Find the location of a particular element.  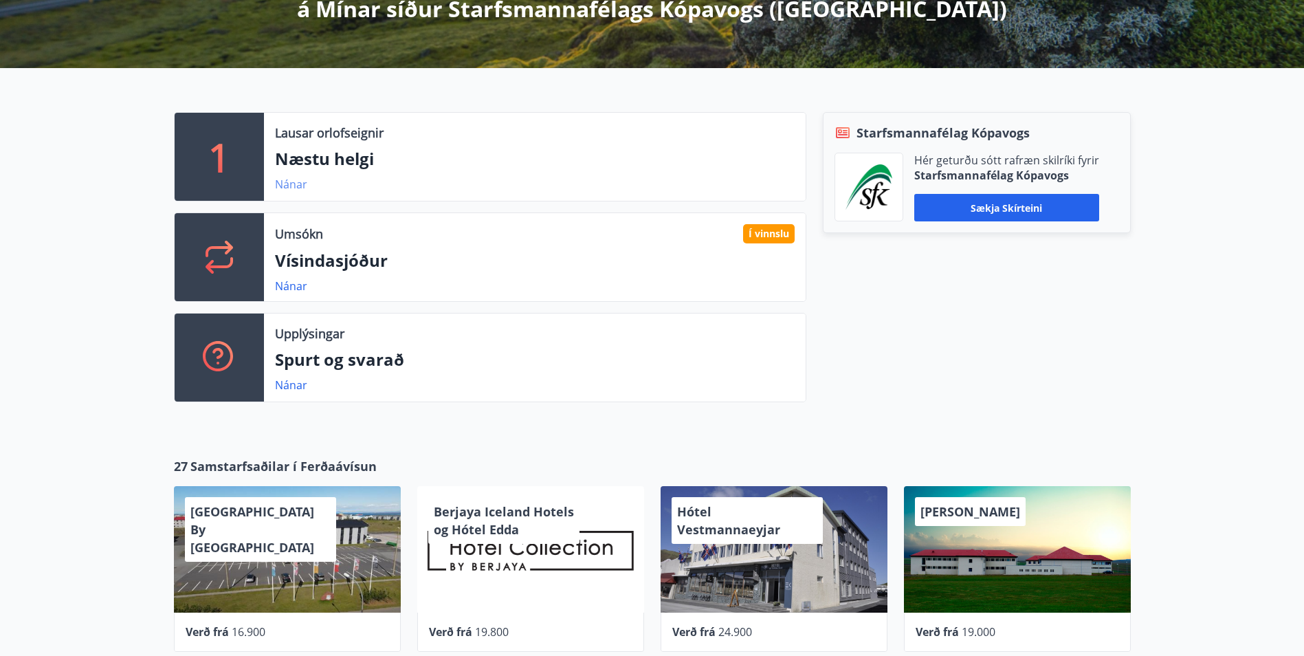

img: x5MjQkxwhnYn6YREZUTEa9Q4KsBUeQdWGts9Dj4O.png is located at coordinates (869, 187).